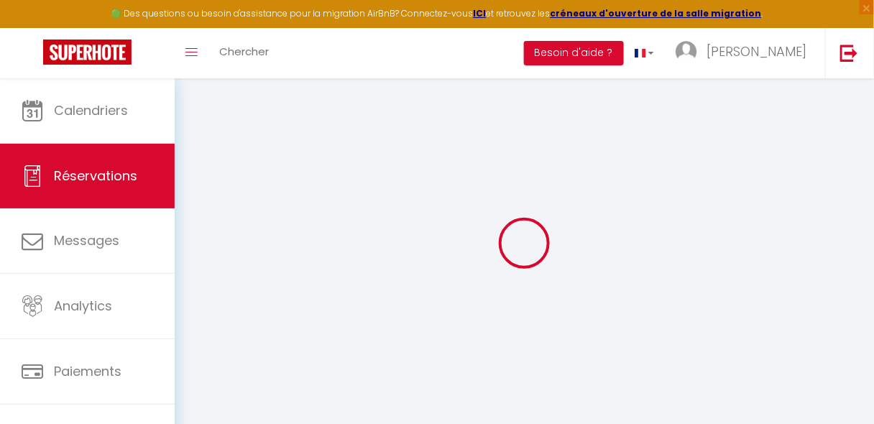 This screenshot has height=424, width=874. Describe the element at coordinates (33, 27) in the screenshot. I see `button: Ouvrir le widget de chat LiveChat` at that location.